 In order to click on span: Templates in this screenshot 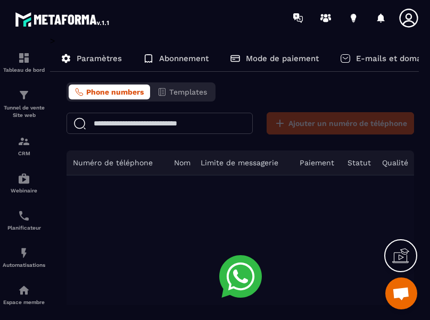, I will do `click(188, 92)`.